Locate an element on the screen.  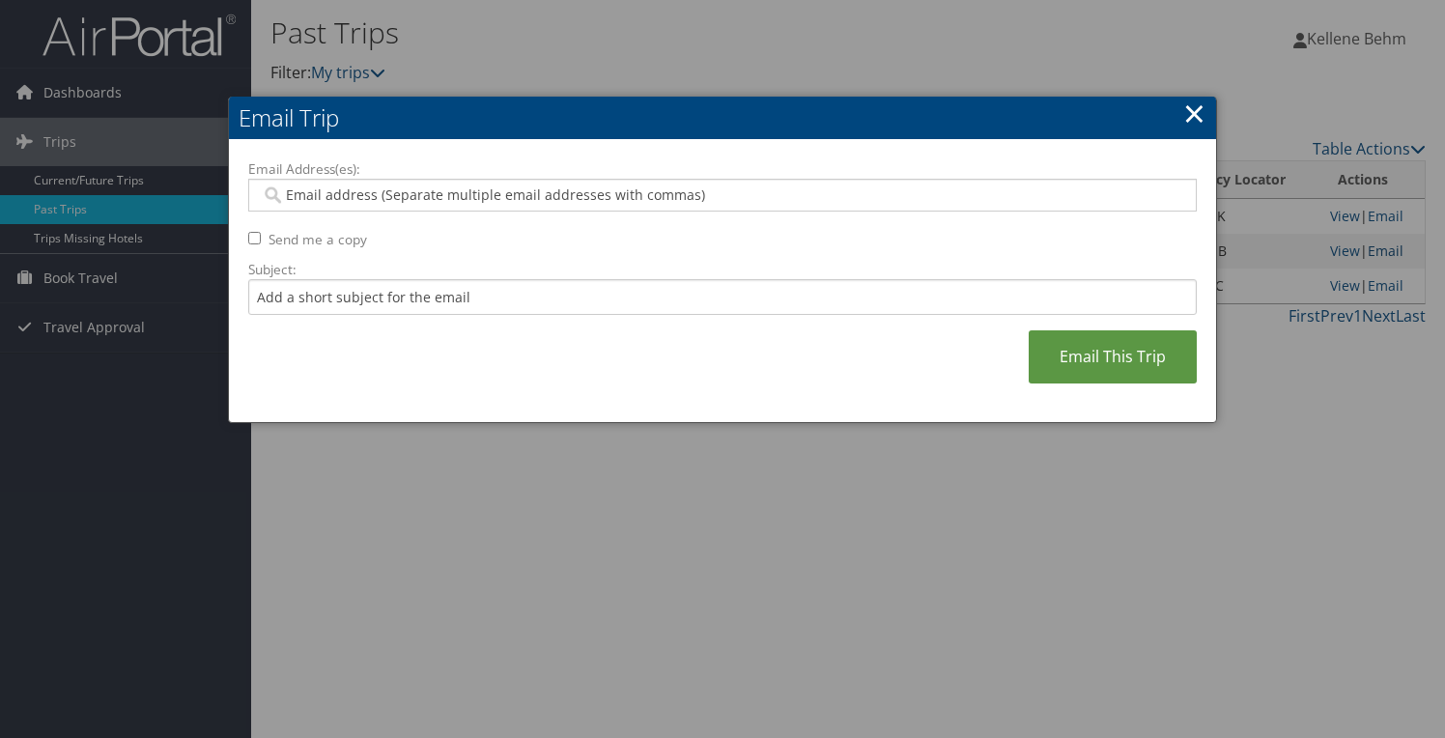
input: Email address (Separate multiple email addresses with commas) is located at coordinates (721, 195).